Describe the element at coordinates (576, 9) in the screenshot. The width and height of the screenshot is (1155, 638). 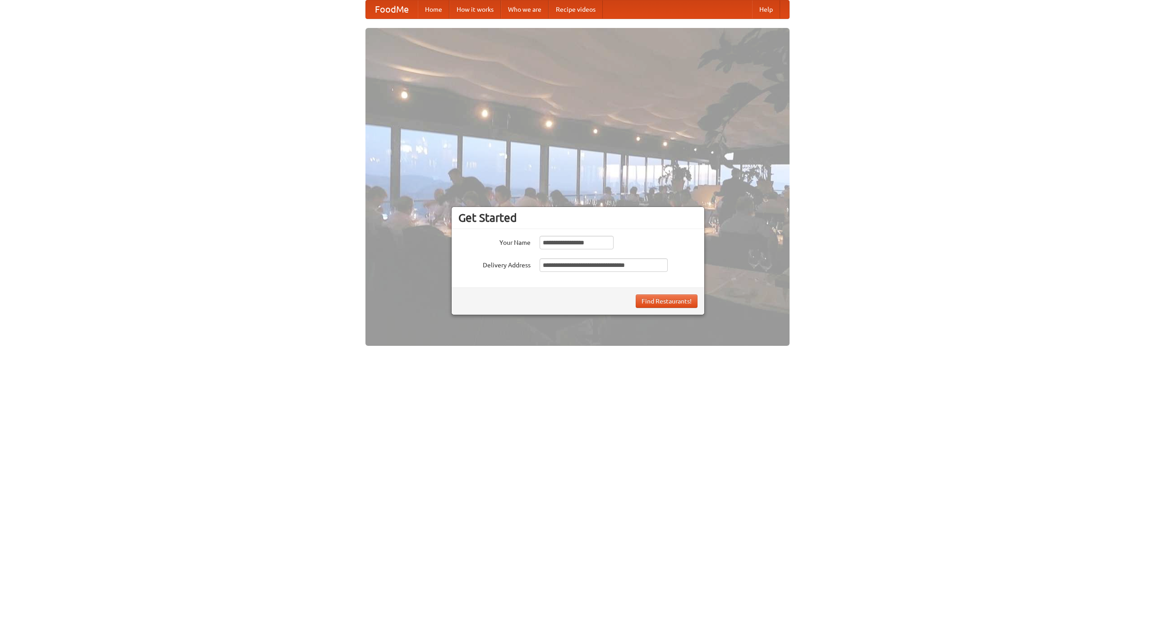
I see `a: Recipe videos` at that location.